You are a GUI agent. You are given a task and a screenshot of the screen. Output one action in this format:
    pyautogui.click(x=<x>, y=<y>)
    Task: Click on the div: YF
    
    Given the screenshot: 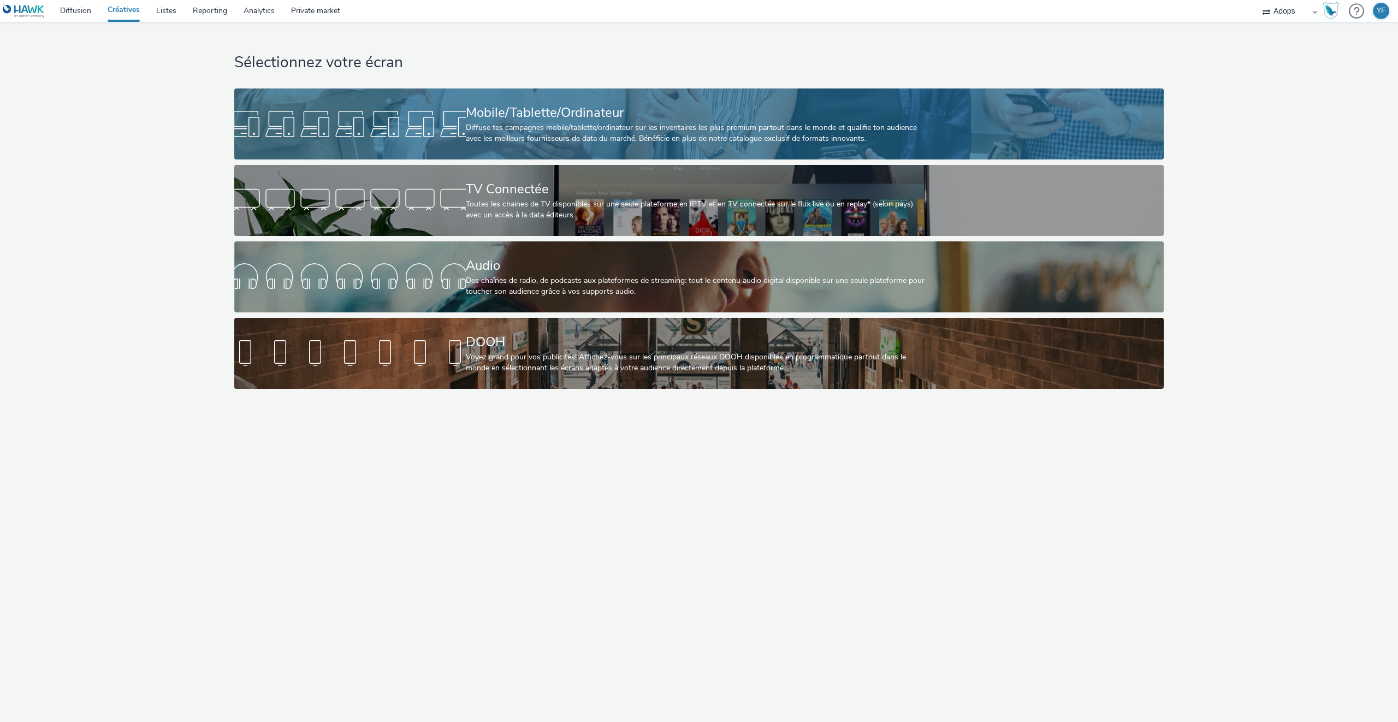 What is the action you would take?
    pyautogui.click(x=1381, y=11)
    